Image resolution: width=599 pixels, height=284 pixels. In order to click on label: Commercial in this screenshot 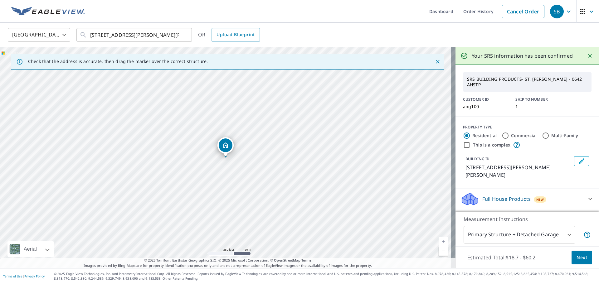, I will do `click(524, 136)`.